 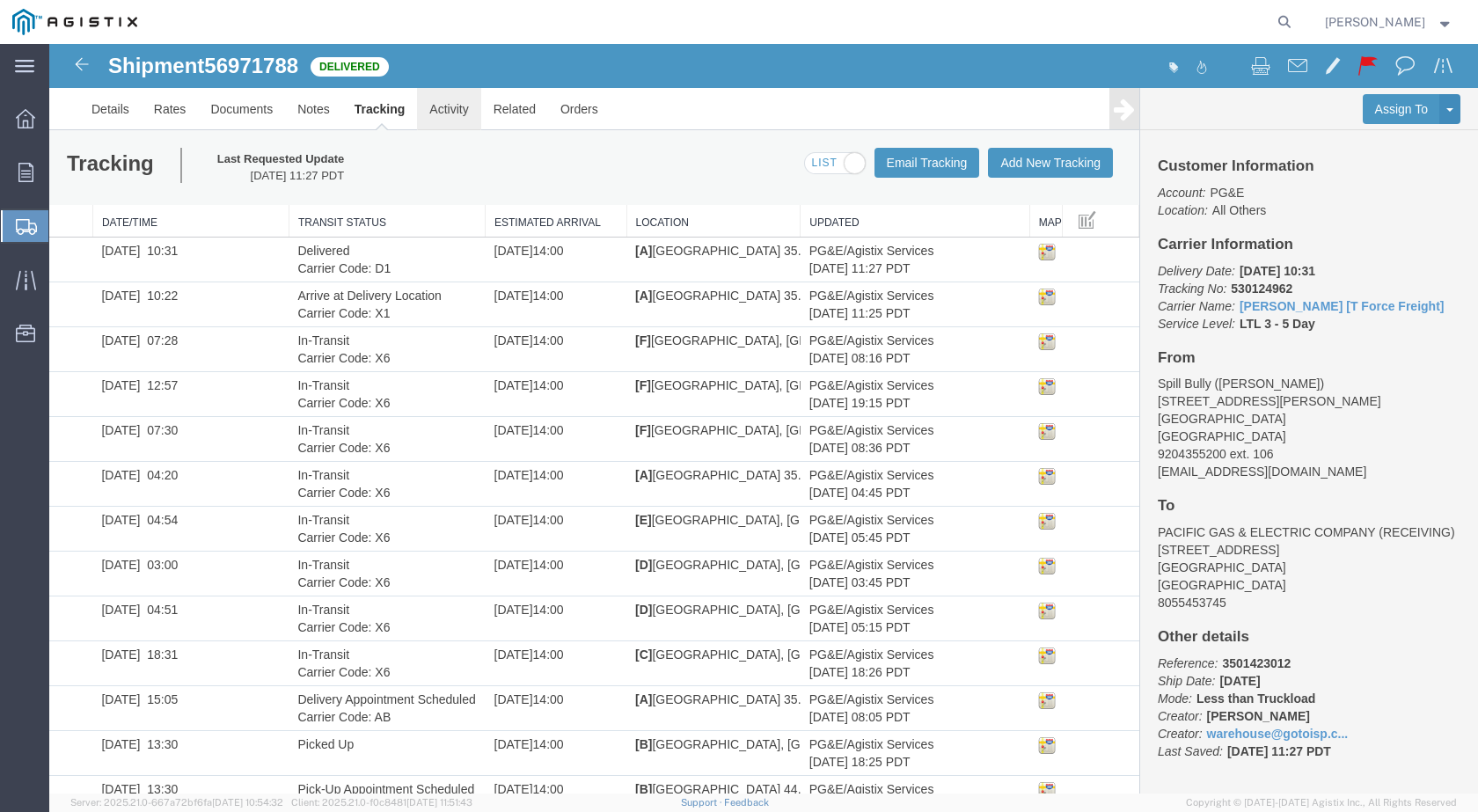 What do you see at coordinates (1229, 689) in the screenshot?
I see `a: warehouse@gotoisp.c...` at bounding box center [1229, 689].